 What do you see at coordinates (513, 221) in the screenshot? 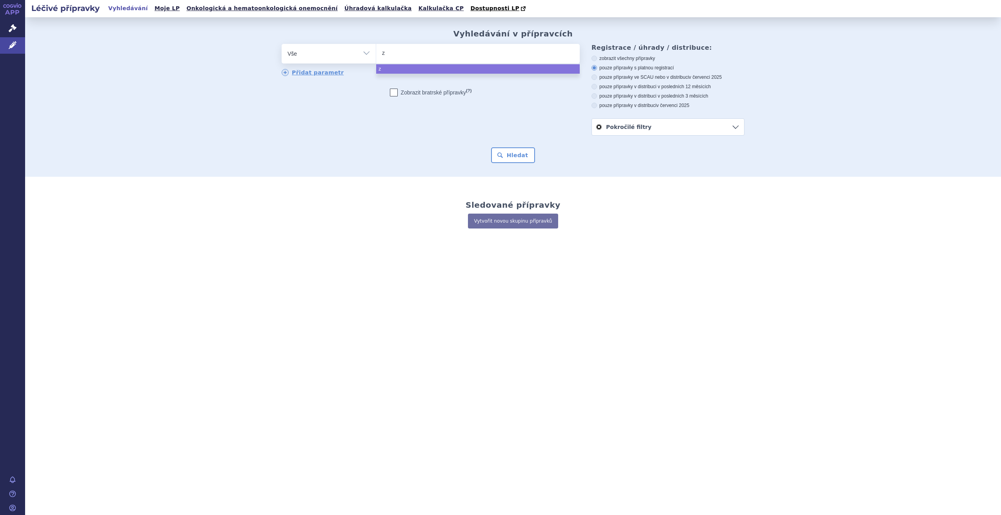
I see `a: Vytvořit novou skupinu přípravků` at bounding box center [513, 221].